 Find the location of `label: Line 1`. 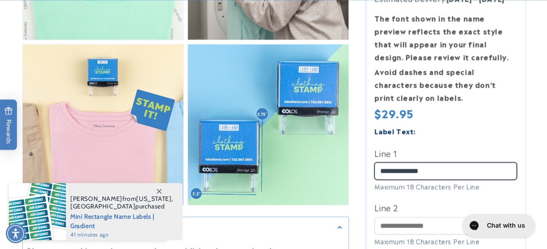

label: Line 1 is located at coordinates (445, 152).